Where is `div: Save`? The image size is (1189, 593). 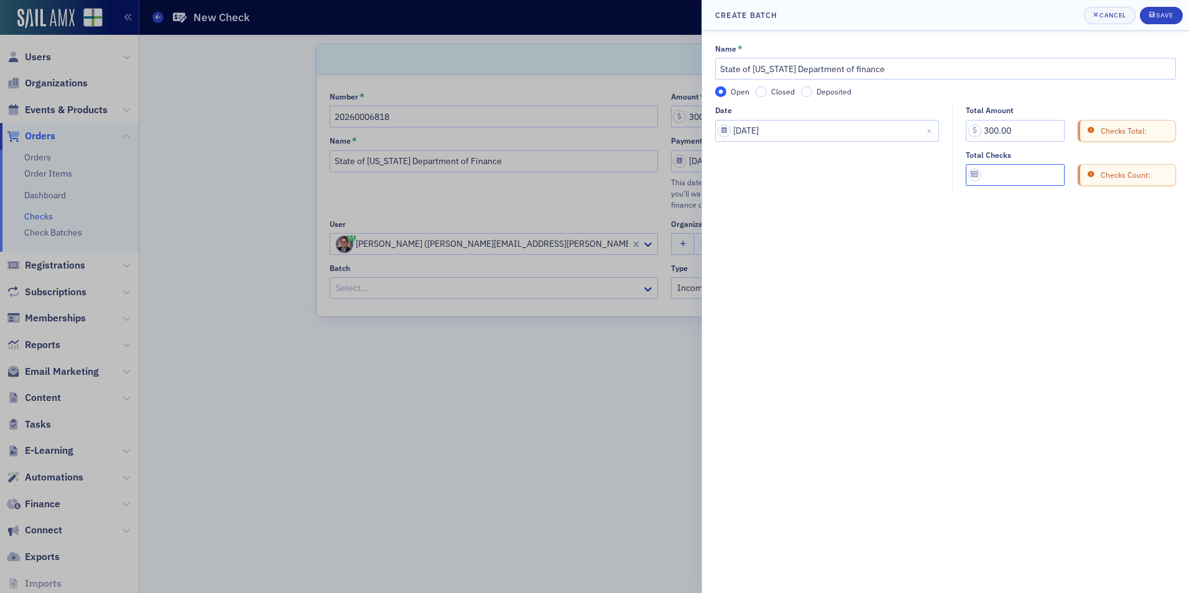
div: Save is located at coordinates (1164, 15).